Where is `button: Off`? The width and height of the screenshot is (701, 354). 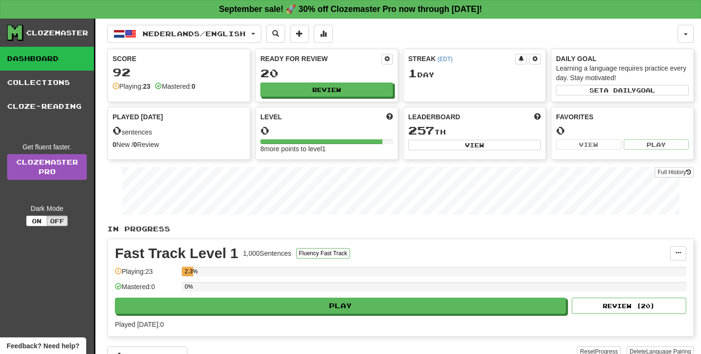 button: Off is located at coordinates (57, 221).